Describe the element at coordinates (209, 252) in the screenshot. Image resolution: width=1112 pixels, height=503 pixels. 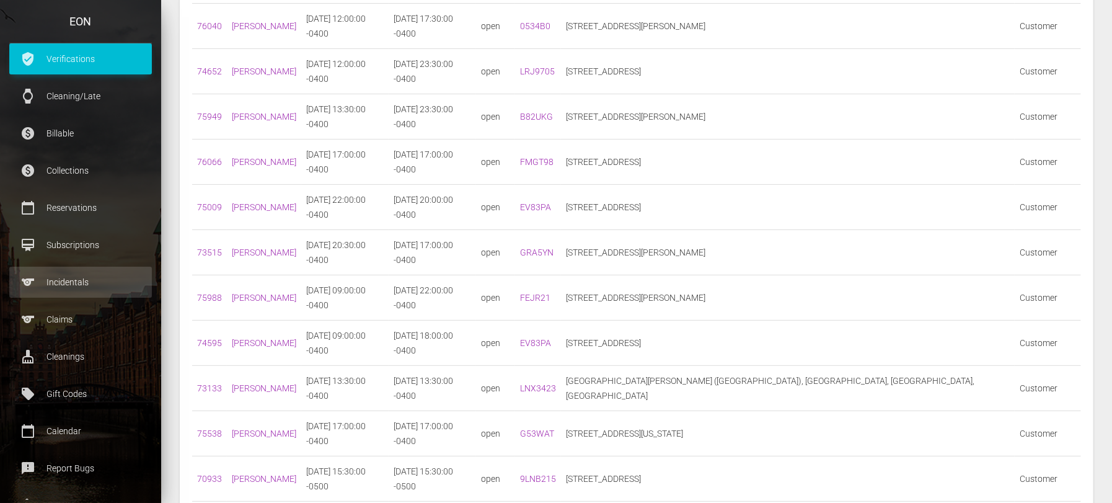
I see `a: 73515` at that location.